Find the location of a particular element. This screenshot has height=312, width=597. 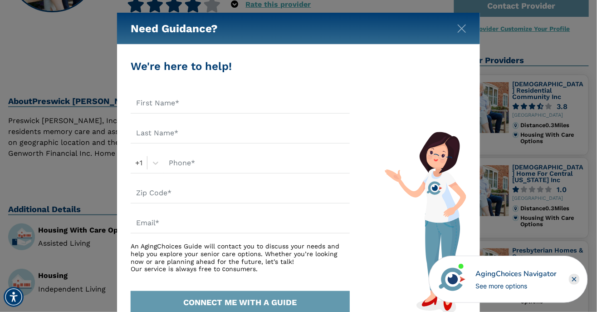

div: We're here to help! is located at coordinates (240, 66).